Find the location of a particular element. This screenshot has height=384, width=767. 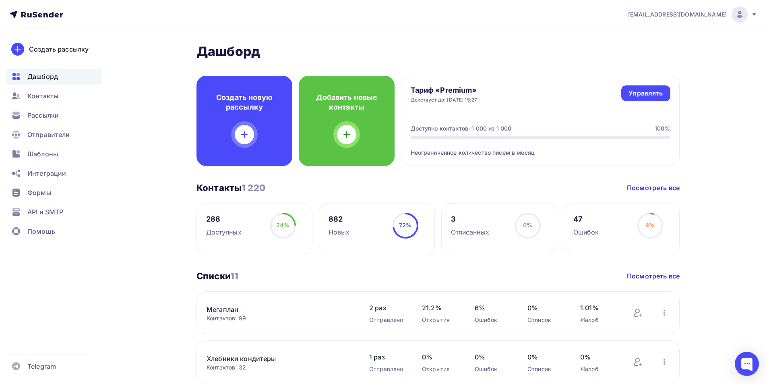

span: Дашборд is located at coordinates (43, 77).